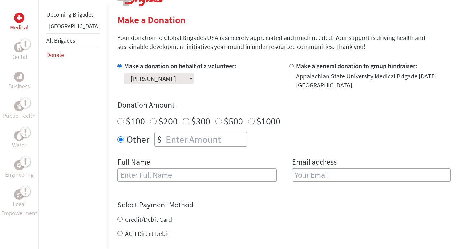 This screenshot has height=249, width=461. I want to click on a: Donate, so click(55, 55).